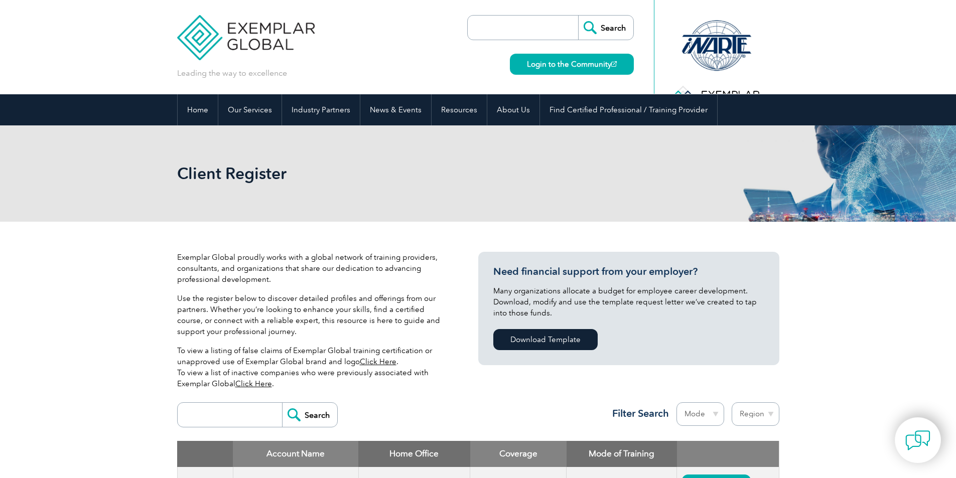 The image size is (956, 478). What do you see at coordinates (572, 64) in the screenshot?
I see `a: Login to the Community` at bounding box center [572, 64].